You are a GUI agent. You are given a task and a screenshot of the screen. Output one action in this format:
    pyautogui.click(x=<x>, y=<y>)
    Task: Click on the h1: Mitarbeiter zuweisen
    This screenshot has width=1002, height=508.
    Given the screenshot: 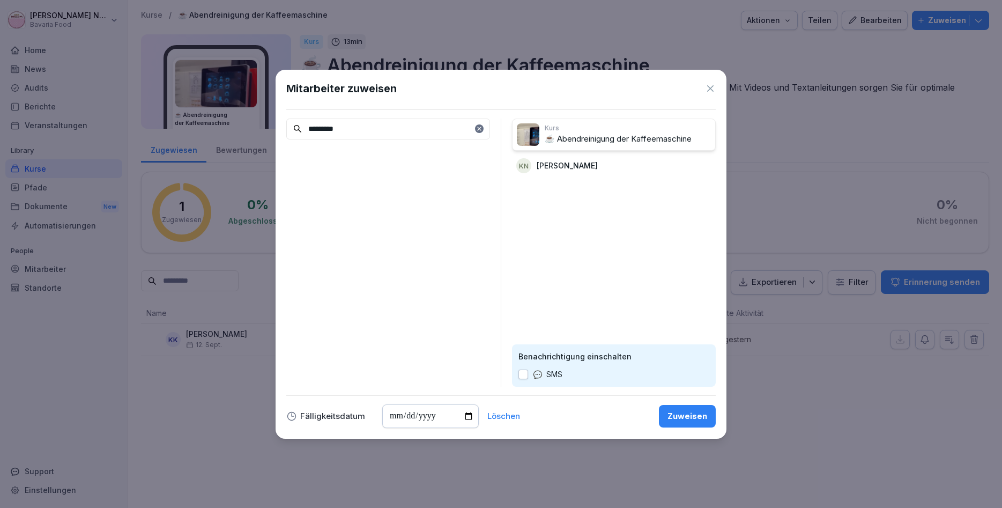 What is the action you would take?
    pyautogui.click(x=341, y=88)
    